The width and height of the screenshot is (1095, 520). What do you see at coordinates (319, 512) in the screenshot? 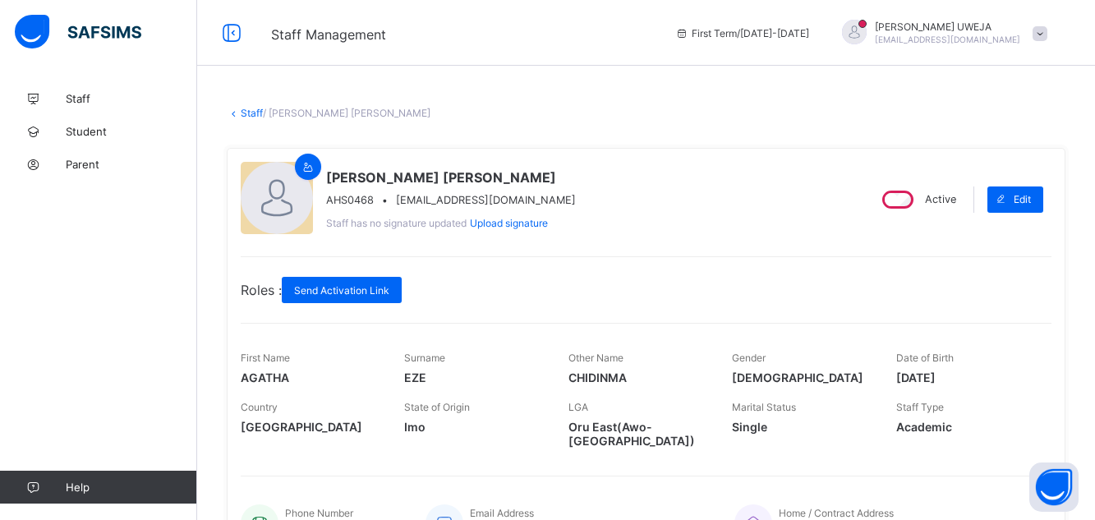
I see `span: Phone Number` at bounding box center [319, 512].